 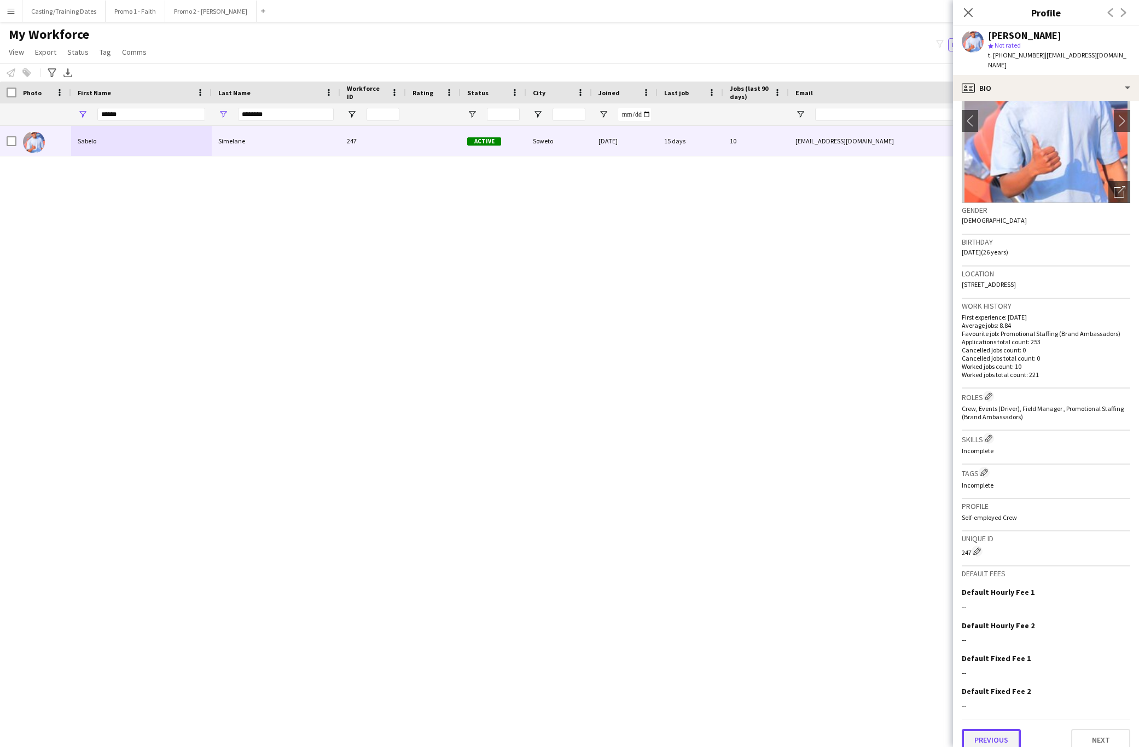 I want to click on h3: Tags, so click(x=1046, y=472).